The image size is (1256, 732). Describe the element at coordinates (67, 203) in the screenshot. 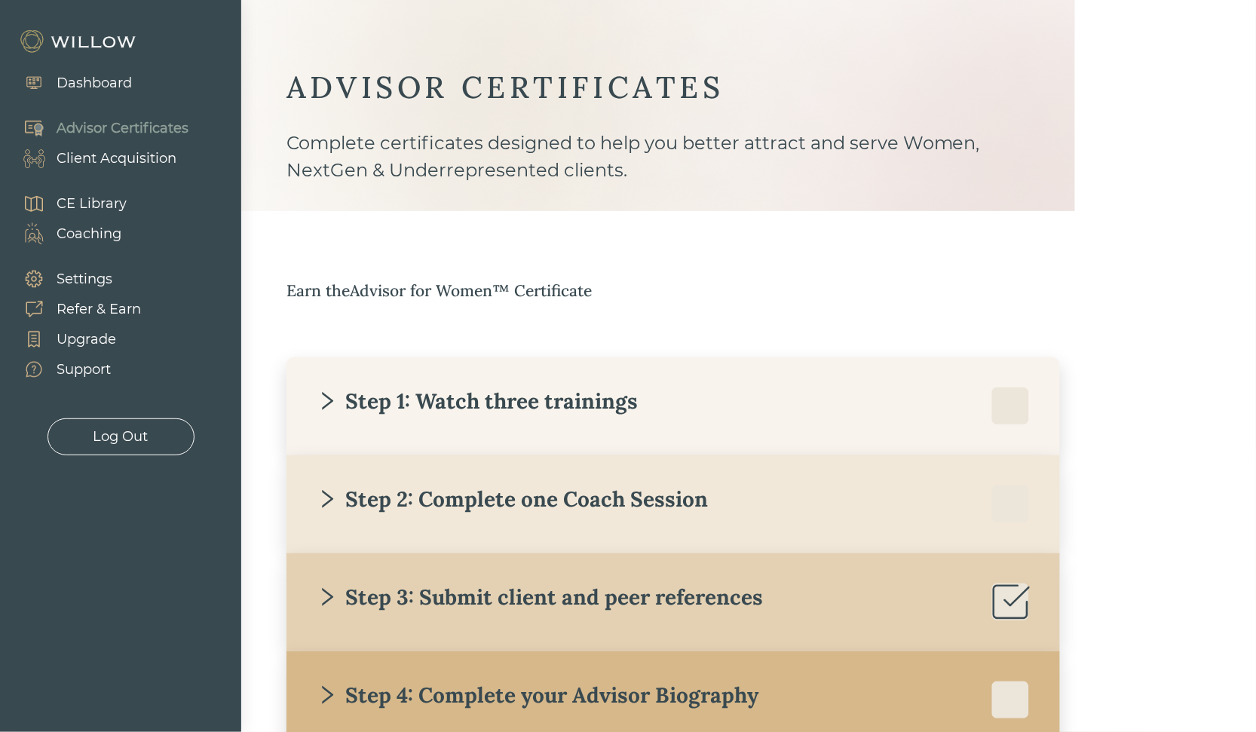

I see `a: CE Library` at that location.